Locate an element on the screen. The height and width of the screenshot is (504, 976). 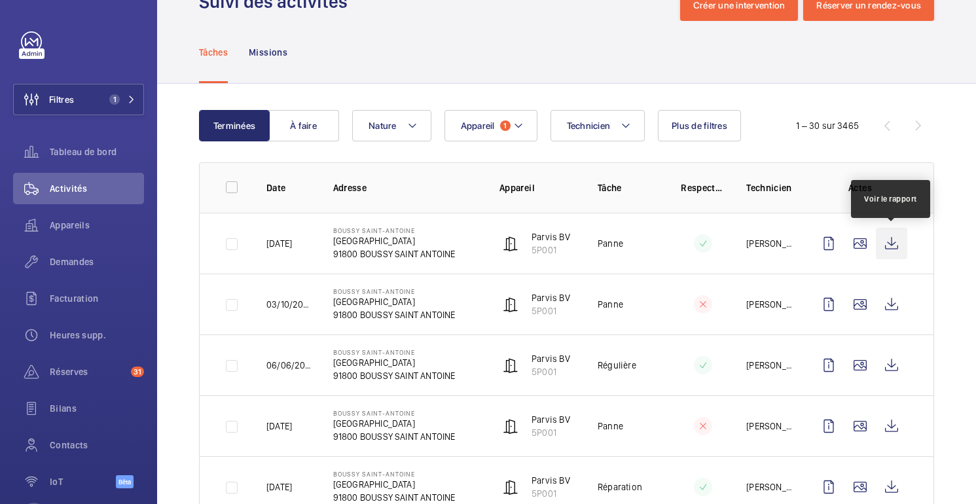
font: Tableau de bord is located at coordinates (83, 152).